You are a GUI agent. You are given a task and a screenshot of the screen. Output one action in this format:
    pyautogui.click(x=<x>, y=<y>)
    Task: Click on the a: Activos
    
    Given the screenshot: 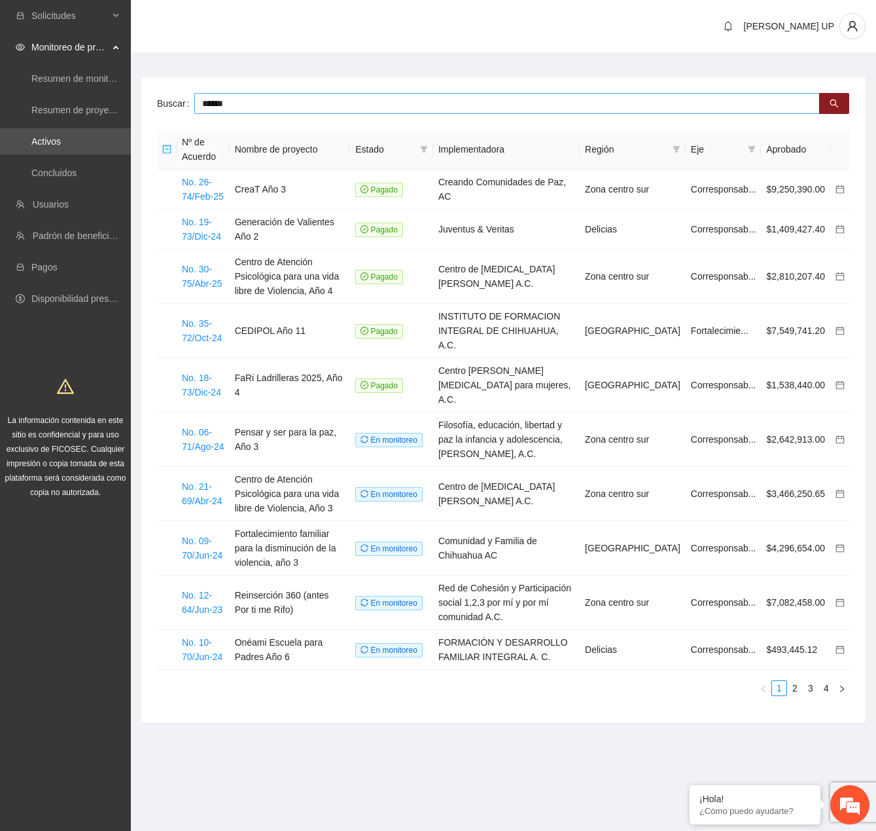 What is the action you would take?
    pyautogui.click(x=46, y=141)
    